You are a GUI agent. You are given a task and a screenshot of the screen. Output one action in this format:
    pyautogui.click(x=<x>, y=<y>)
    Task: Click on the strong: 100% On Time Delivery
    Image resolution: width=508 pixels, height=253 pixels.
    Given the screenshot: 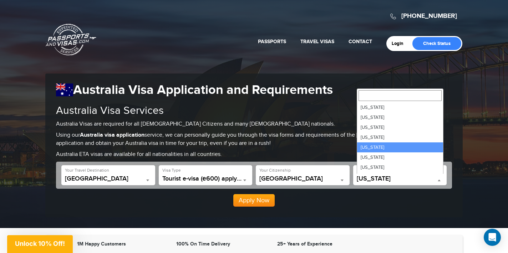 What is the action you would take?
    pyautogui.click(x=203, y=244)
    